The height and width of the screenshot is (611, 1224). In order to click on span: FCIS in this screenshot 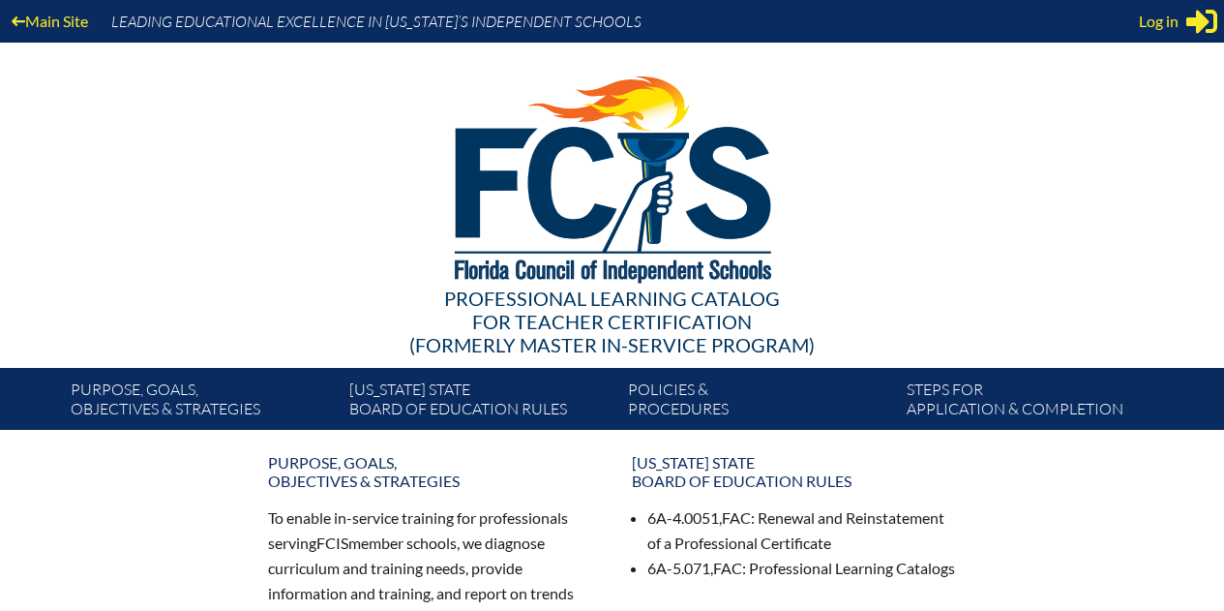, I will do `click(332, 542)`.